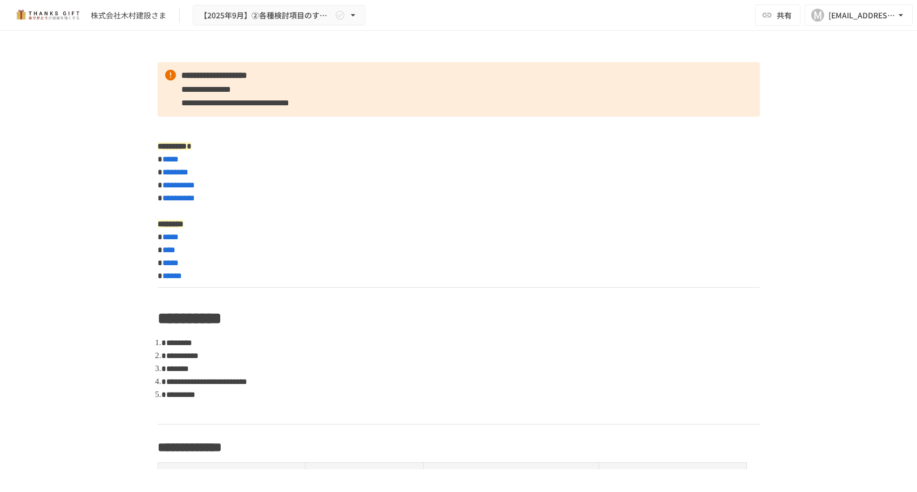 Image resolution: width=917 pixels, height=492 pixels. Describe the element at coordinates (48, 15) in the screenshot. I see `img: mMP1OxWUAhQbsRWCurg7vIHe5HqDpP7qZo7fRoNLXQh` at that location.